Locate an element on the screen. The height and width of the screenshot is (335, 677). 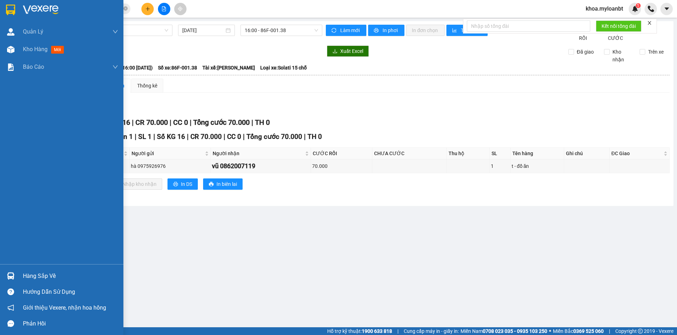
span: In biên lai is located at coordinates (227, 184).